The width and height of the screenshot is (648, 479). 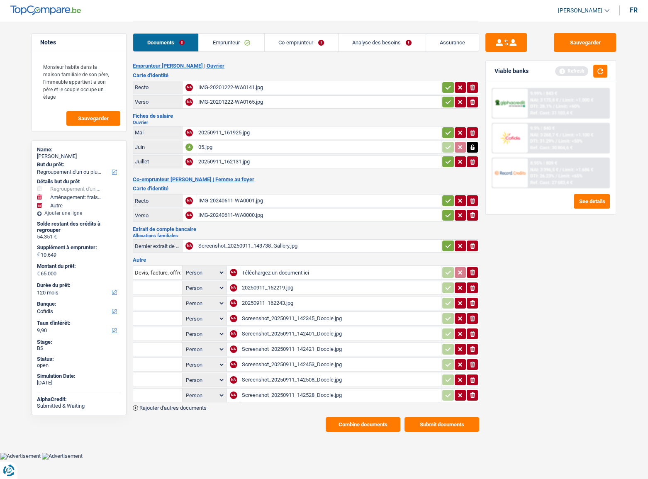 What do you see at coordinates (79, 42) in the screenshot?
I see `h5: Notes` at bounding box center [79, 42].